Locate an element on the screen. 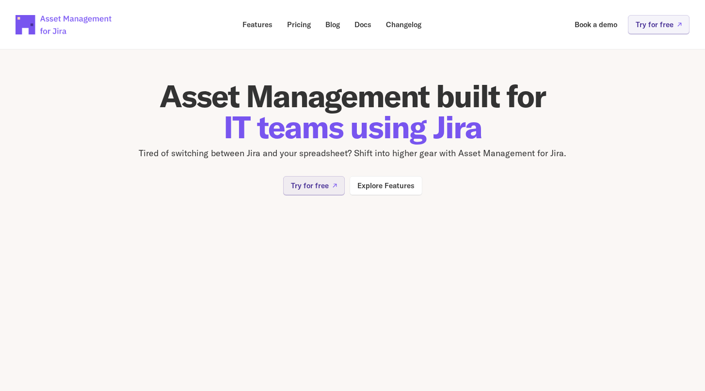 This screenshot has height=391, width=705. a: Book a demo is located at coordinates (596, 24).